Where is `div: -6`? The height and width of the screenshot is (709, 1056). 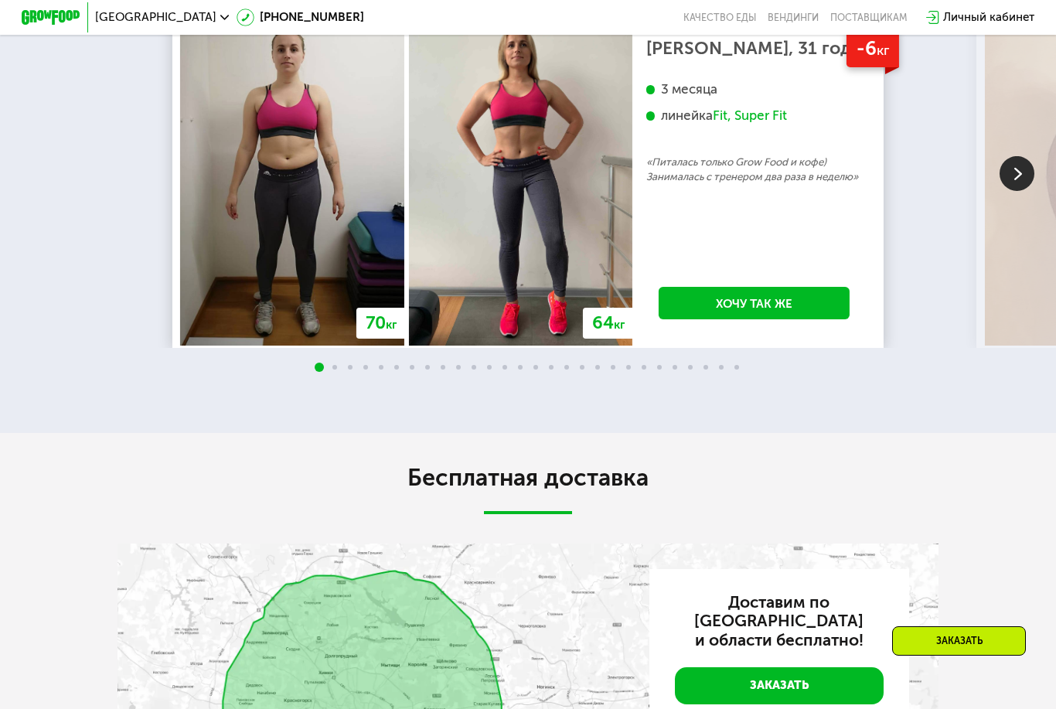
div: -6 is located at coordinates (872, 49).